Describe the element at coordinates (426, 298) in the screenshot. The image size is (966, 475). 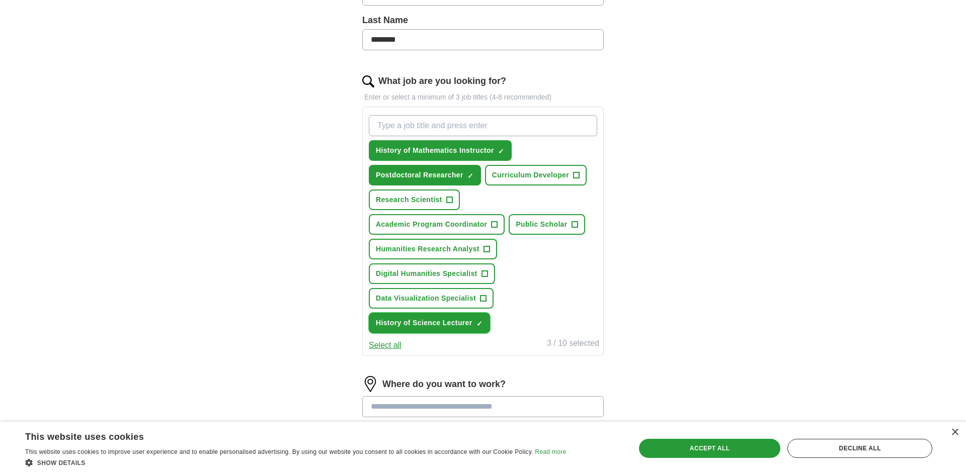
I see `span: Data Visualization Specialist` at that location.